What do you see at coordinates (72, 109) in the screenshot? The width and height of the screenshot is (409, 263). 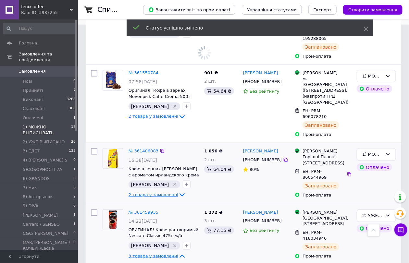 I see `span: 308` at bounding box center [72, 109].